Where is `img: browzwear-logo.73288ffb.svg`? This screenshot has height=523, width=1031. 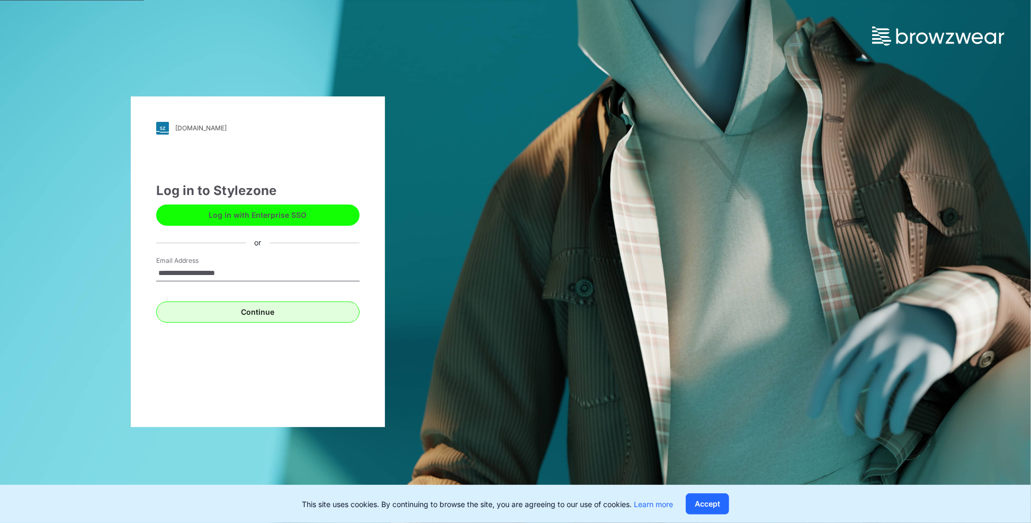
img: browzwear-logo.73288ffb.svg is located at coordinates (939, 36).